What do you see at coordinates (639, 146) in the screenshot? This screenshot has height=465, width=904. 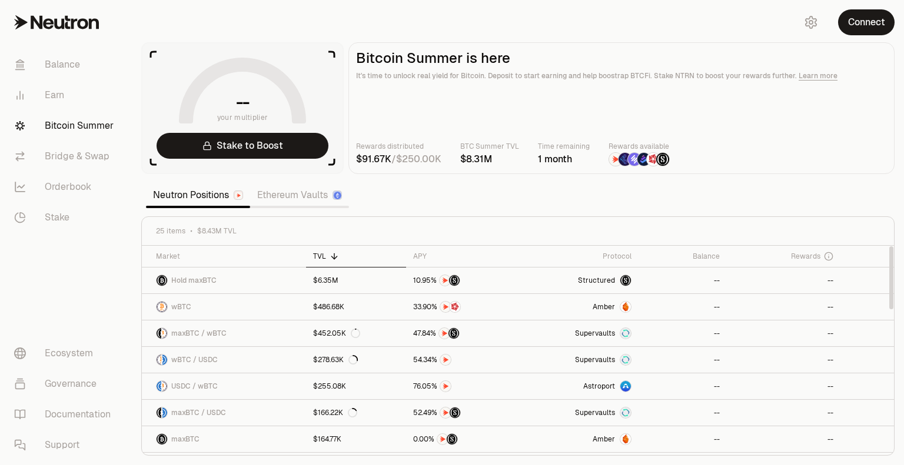 I see `p: Rewards available` at bounding box center [639, 146].